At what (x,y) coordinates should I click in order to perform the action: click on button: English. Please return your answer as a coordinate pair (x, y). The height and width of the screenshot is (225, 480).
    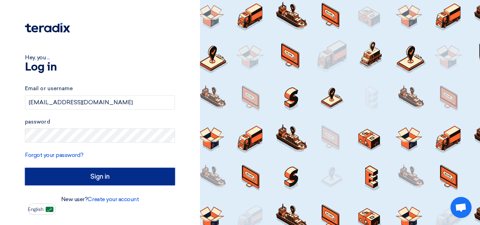
    Looking at the image, I should click on (42, 210).